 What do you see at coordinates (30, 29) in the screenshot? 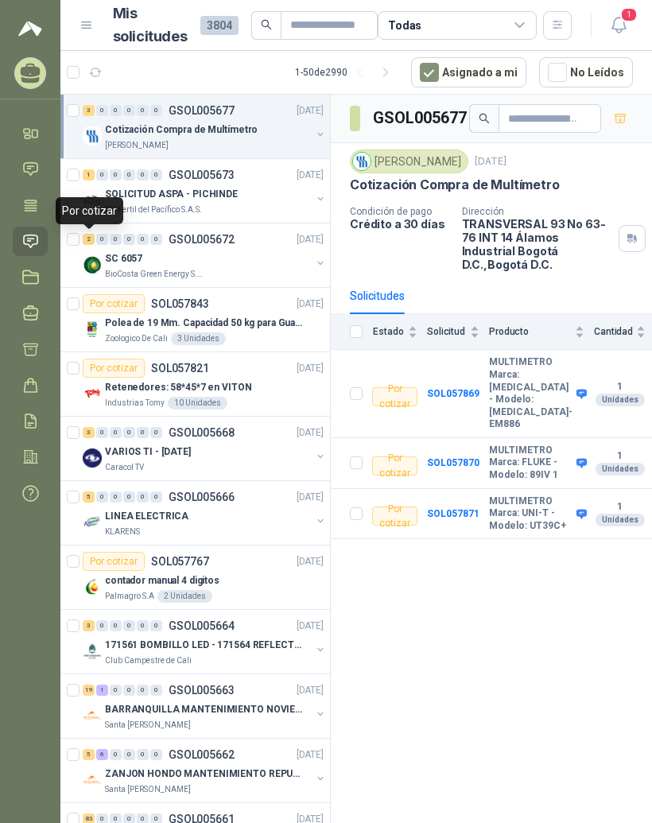
I see `img: Logo peakr` at bounding box center [30, 29].